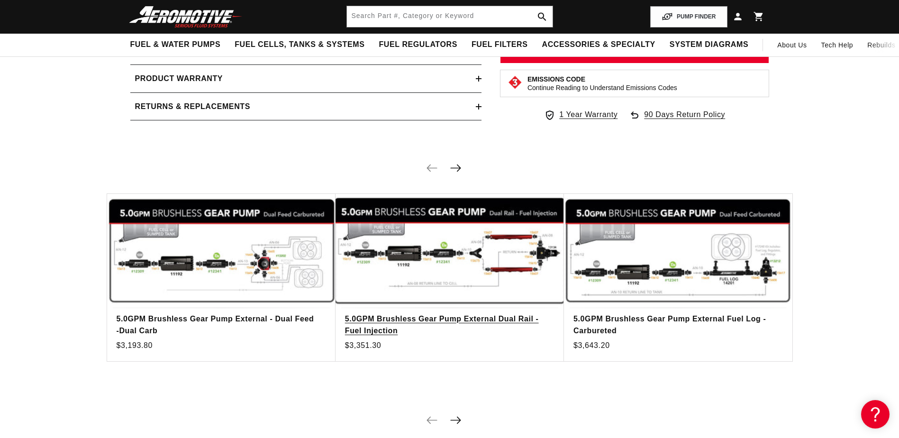  Describe the element at coordinates (450, 167) in the screenshot. I see `h2: Complete Fuel Systems` at that location.